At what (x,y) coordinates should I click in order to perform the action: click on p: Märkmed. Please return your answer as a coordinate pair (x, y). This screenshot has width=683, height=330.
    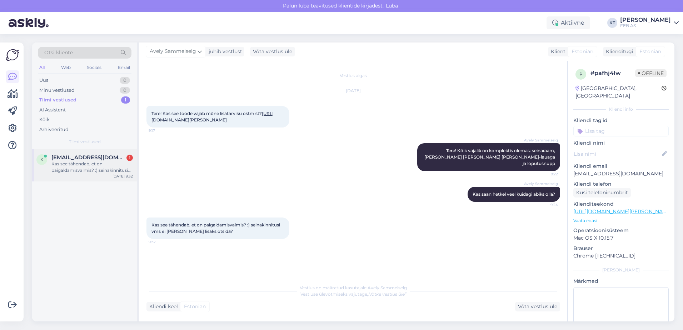
    Looking at the image, I should click on (621, 281).